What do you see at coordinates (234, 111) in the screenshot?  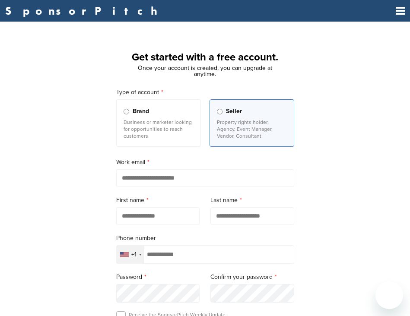 I see `span: Seller` at bounding box center [234, 111].